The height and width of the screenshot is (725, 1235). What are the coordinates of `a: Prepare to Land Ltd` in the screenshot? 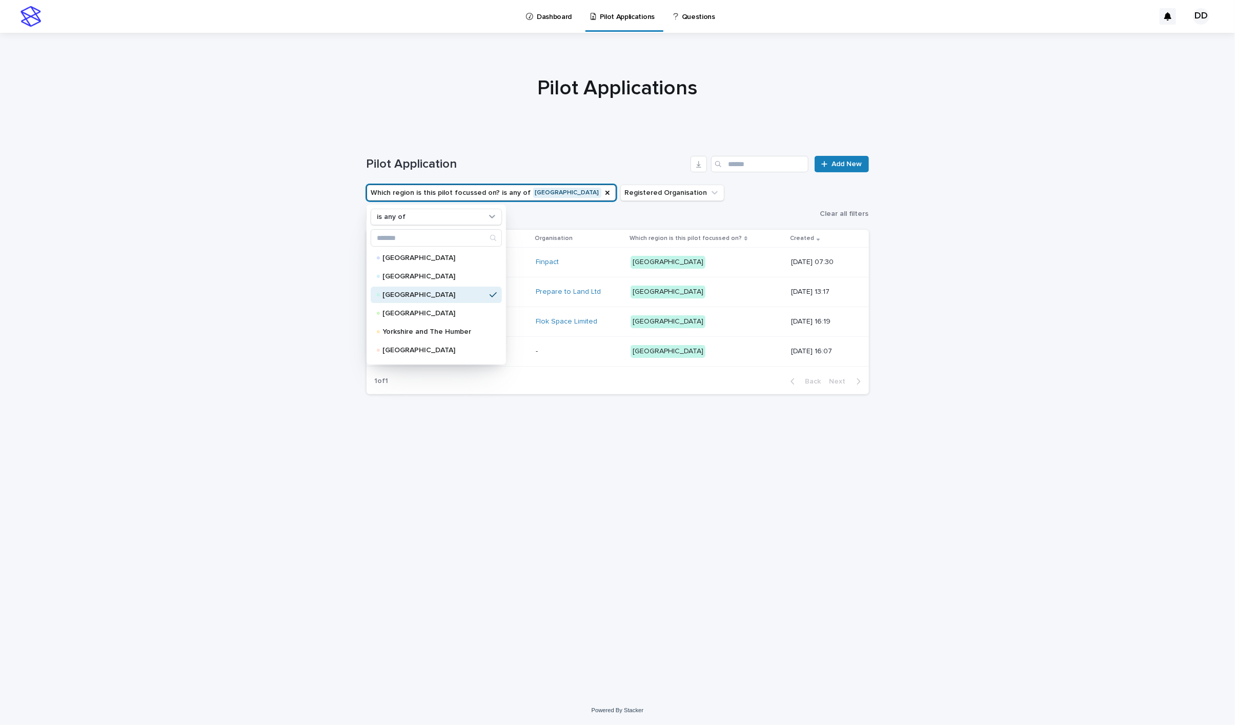 It's located at (568, 292).